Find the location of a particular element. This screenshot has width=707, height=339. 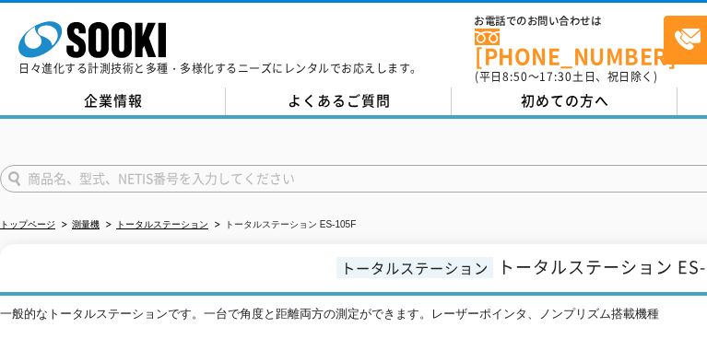

a: トータルステーション is located at coordinates (162, 224).